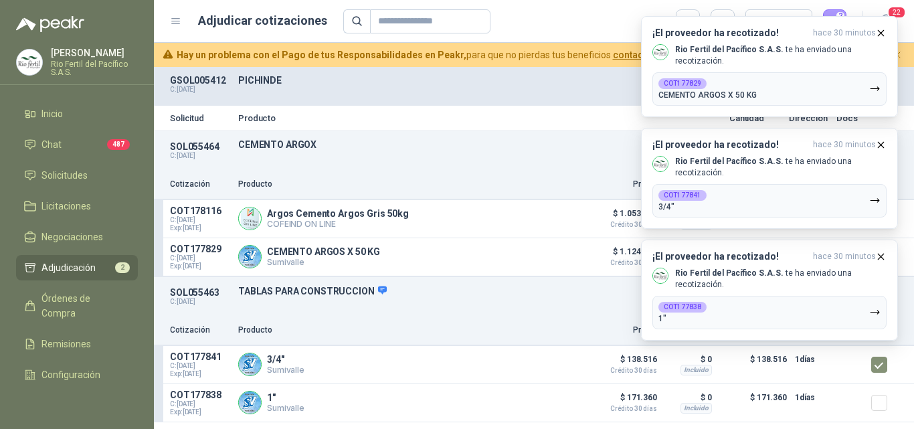 This screenshot has width=914, height=429. Describe the element at coordinates (51, 144) in the screenshot. I see `span: Chat` at that location.